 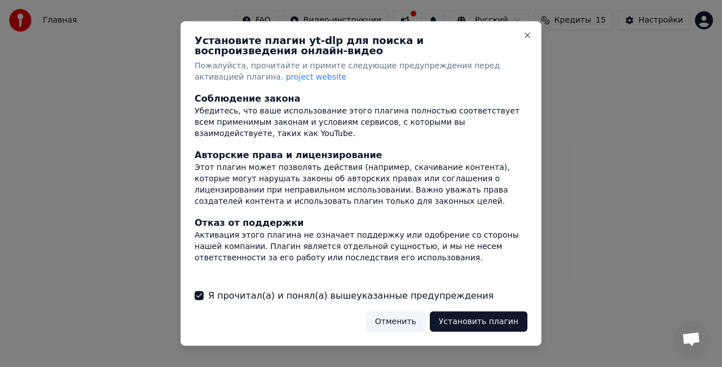 I want to click on div: Ответственность пользователя, so click(x=361, y=279).